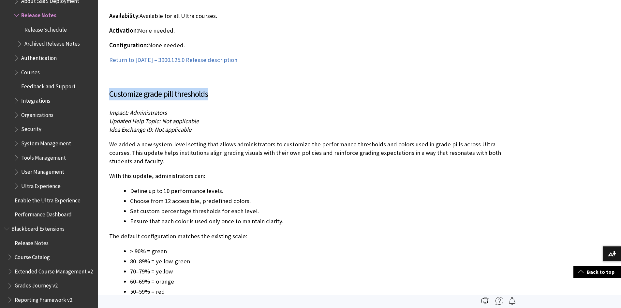  I want to click on span: Activation:, so click(124, 30).